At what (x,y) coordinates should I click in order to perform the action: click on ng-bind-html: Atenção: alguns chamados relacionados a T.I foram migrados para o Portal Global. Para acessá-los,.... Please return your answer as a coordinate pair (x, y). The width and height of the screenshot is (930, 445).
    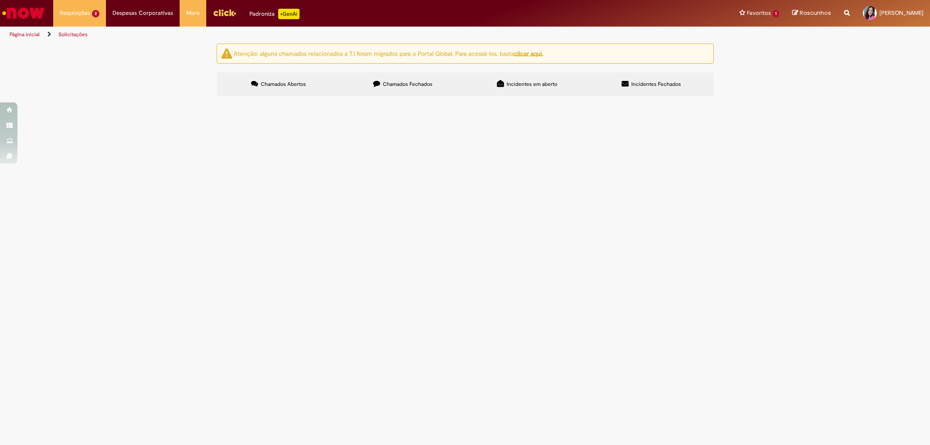
    Looking at the image, I should click on (388, 53).